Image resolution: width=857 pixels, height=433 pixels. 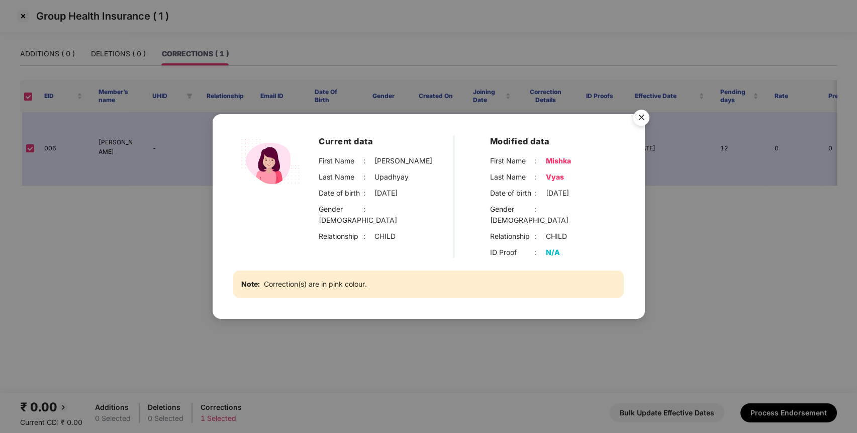 I want to click on h3: Current data, so click(x=386, y=142).